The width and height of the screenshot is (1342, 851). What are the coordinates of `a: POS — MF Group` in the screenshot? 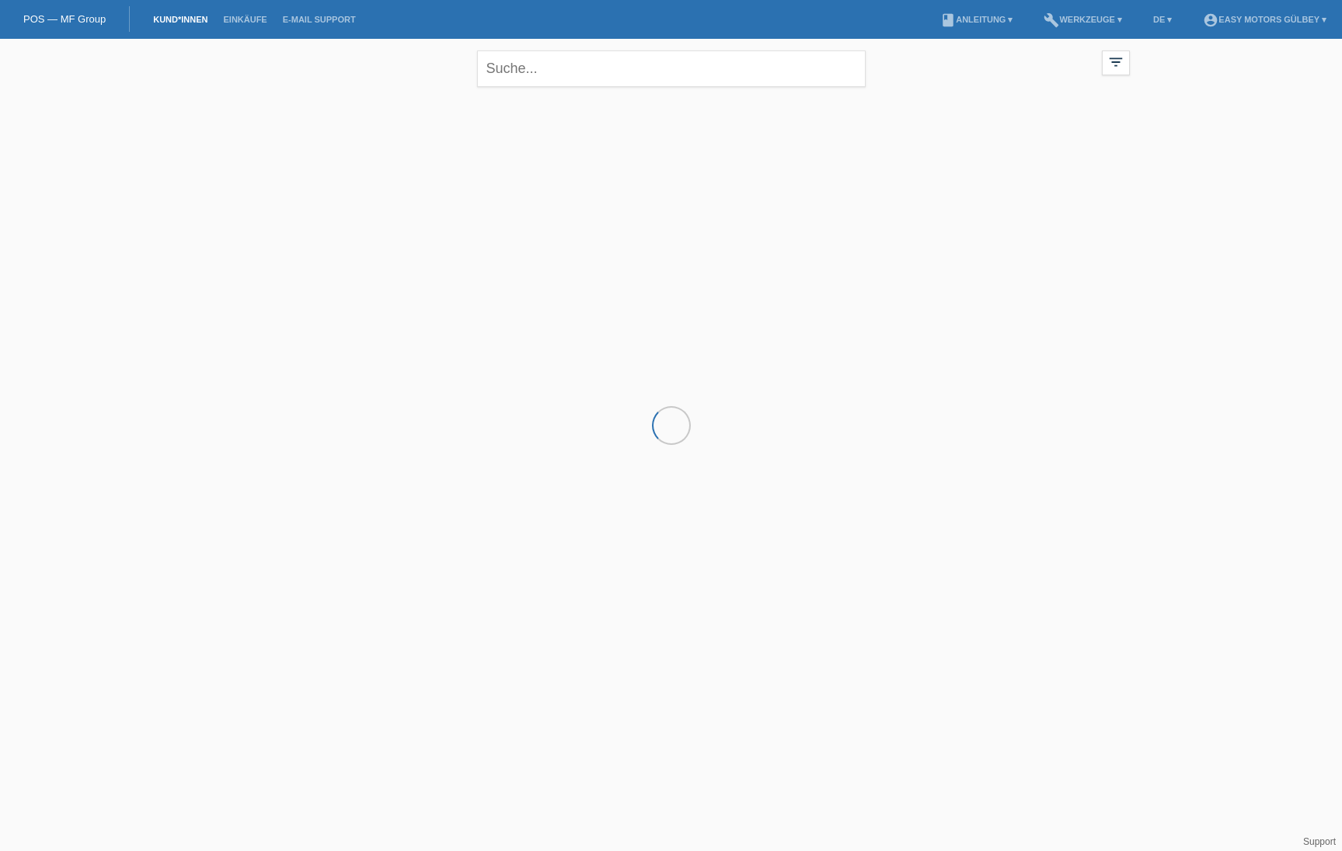 It's located at (64, 19).